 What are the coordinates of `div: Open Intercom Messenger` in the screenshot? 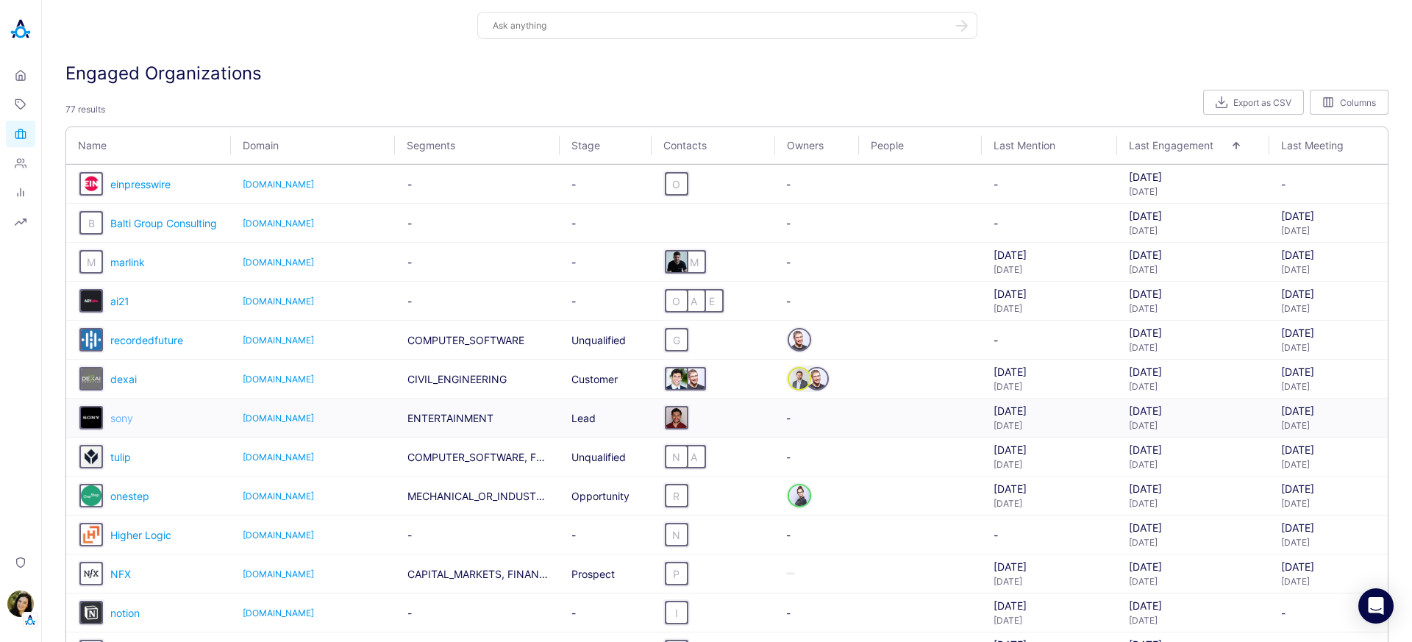 It's located at (1376, 606).